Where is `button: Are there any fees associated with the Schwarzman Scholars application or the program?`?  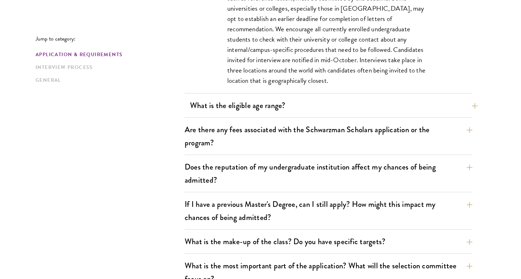
button: Are there any fees associated with the Schwarzman Scholars application or the program? is located at coordinates (329, 136).